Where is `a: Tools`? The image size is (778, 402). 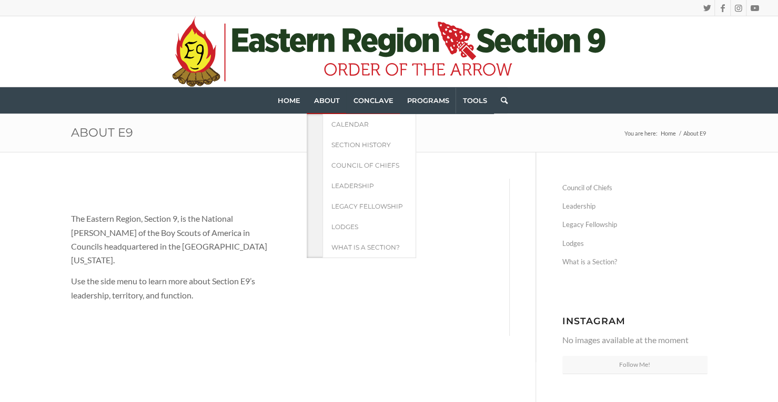 a: Tools is located at coordinates (474, 100).